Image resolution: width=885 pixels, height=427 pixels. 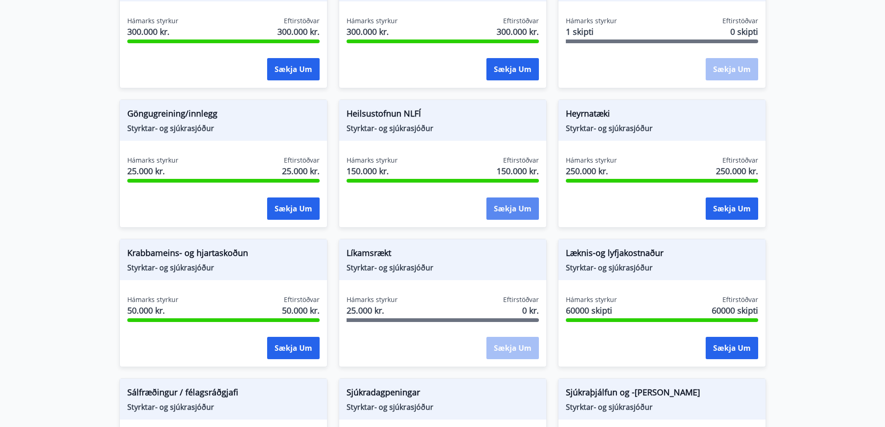 What do you see at coordinates (224, 255) in the screenshot?
I see `span: Krabbameins- og hjartaskoðun` at bounding box center [224, 255].